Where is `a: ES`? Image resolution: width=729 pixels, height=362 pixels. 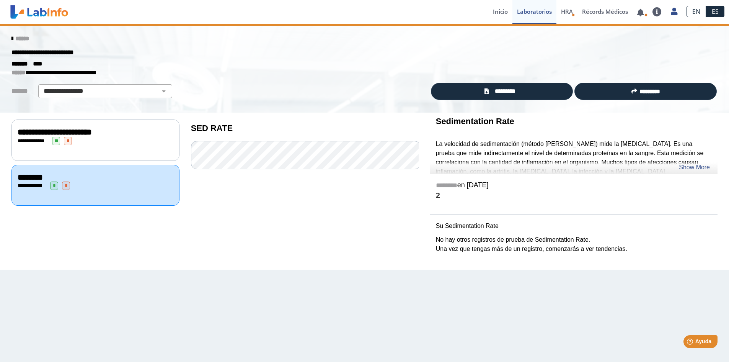 a: ES is located at coordinates (715, 11).